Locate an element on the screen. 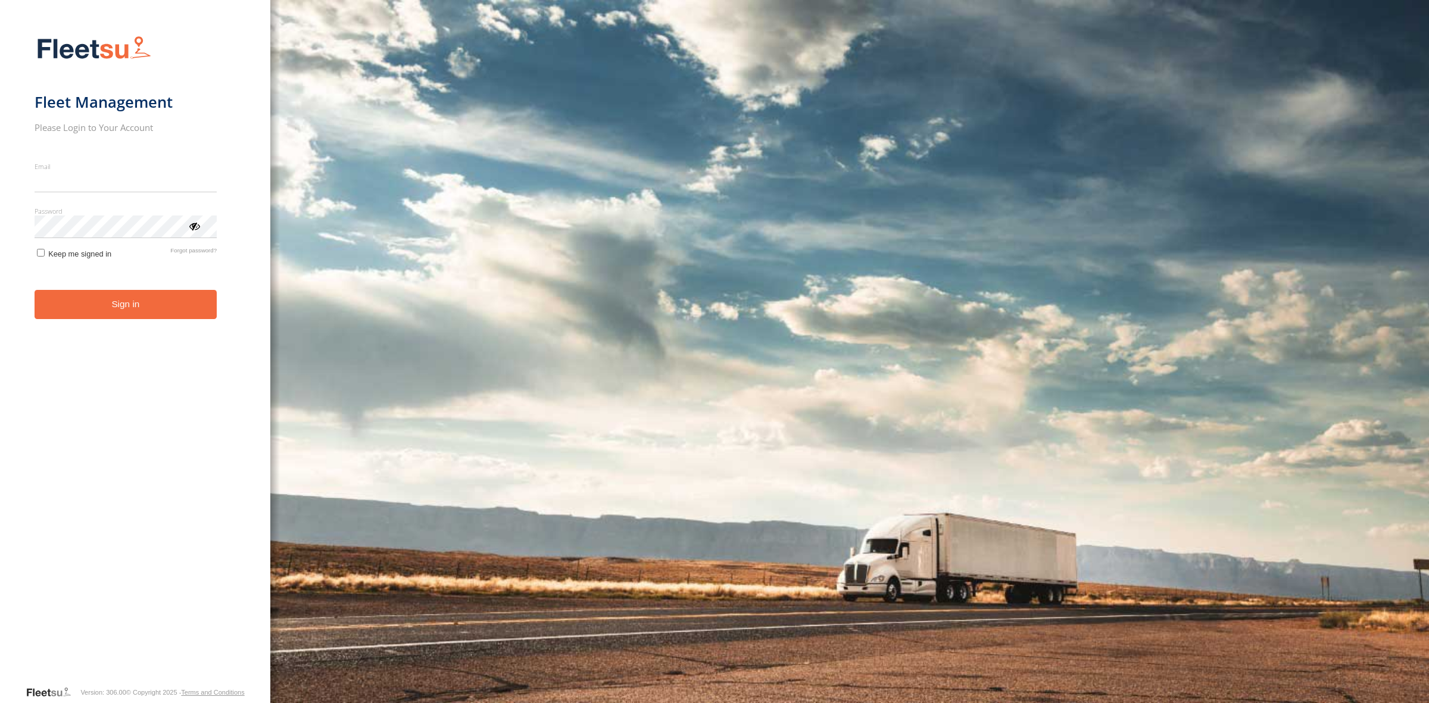 The height and width of the screenshot is (703, 1429). h2: Please Login to Your Account is located at coordinates (126, 127).